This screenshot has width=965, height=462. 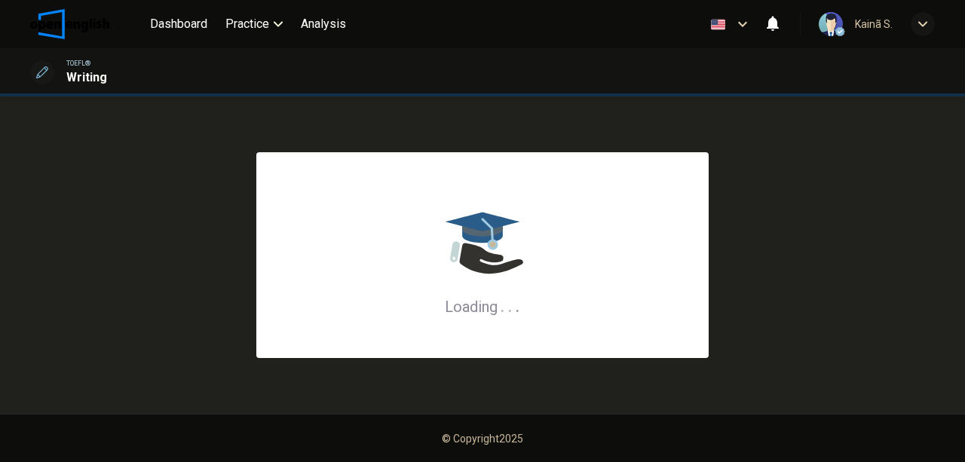 What do you see at coordinates (483, 306) in the screenshot?
I see `h6: Loading` at bounding box center [483, 306].